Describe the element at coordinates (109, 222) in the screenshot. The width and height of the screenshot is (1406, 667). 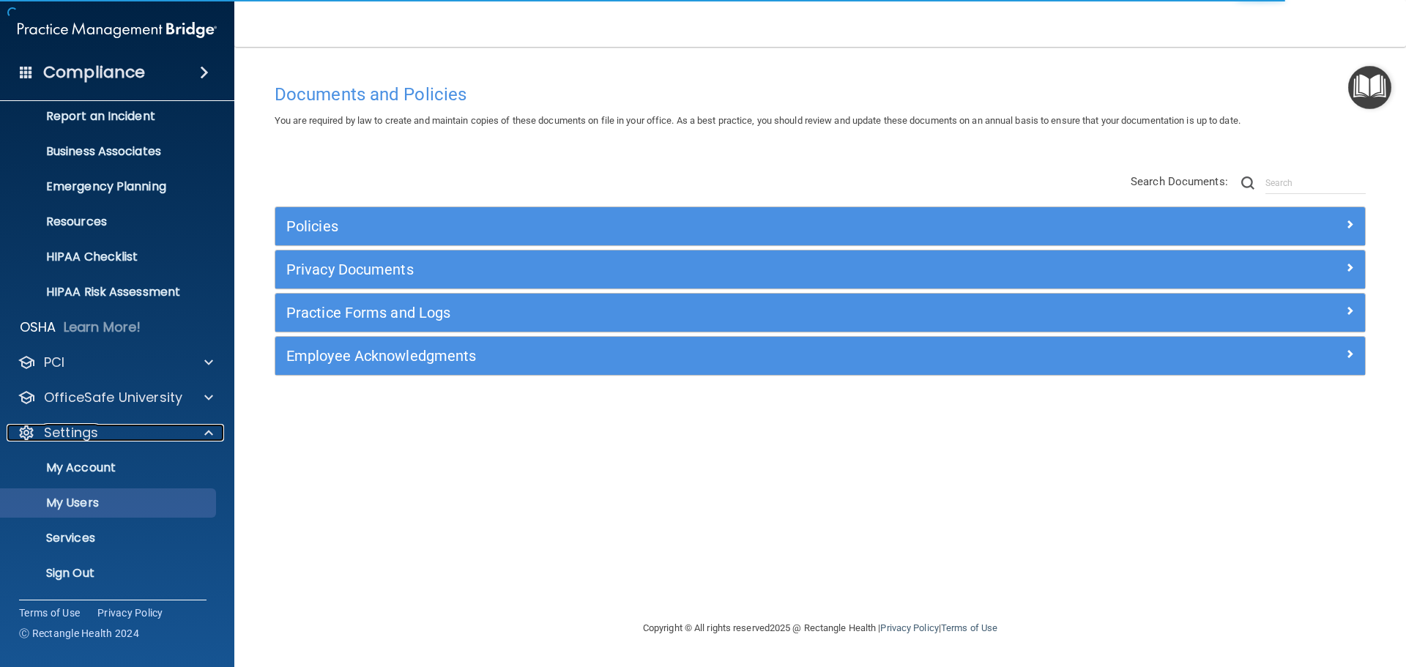
I see `p: Resources` at that location.